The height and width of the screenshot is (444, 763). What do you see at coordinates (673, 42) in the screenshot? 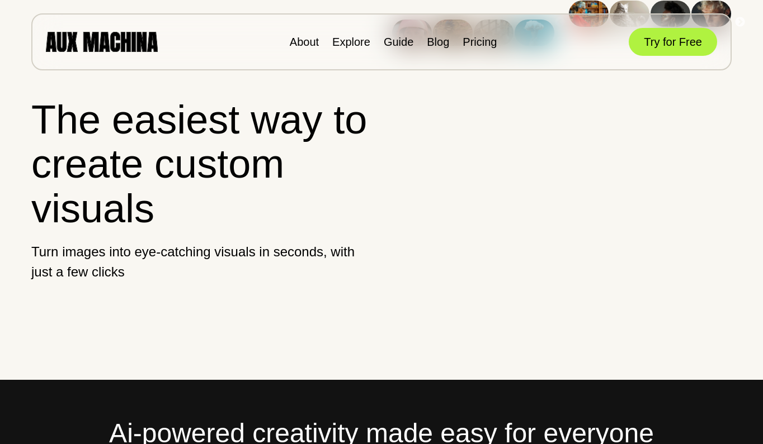
I see `button: Try for Free` at bounding box center [673, 42].